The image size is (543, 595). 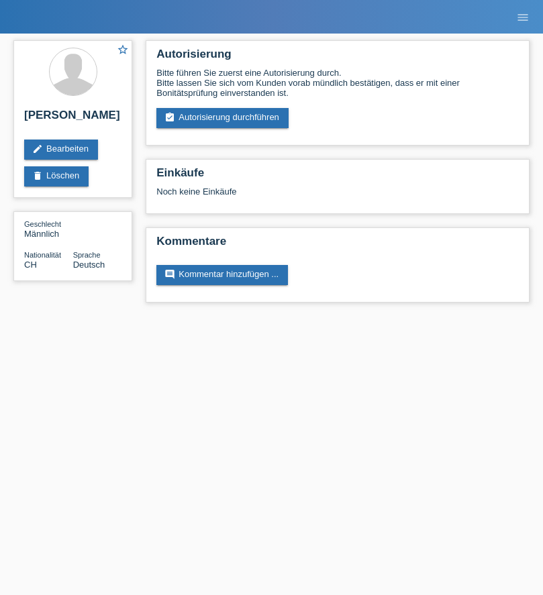 I want to click on a: editBearbeiten, so click(x=61, y=150).